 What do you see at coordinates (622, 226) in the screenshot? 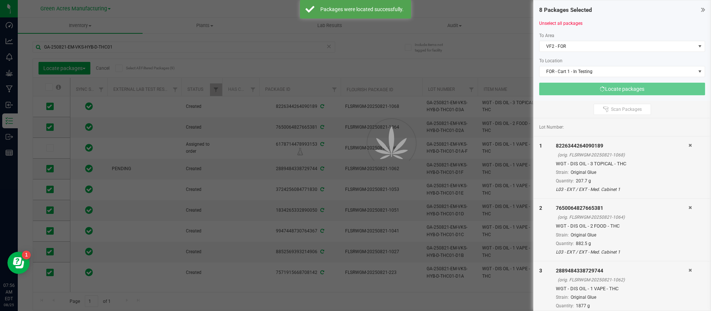
I see `div: WGT - DIS OIL - 2 FOOD - THC` at bounding box center [622, 226].